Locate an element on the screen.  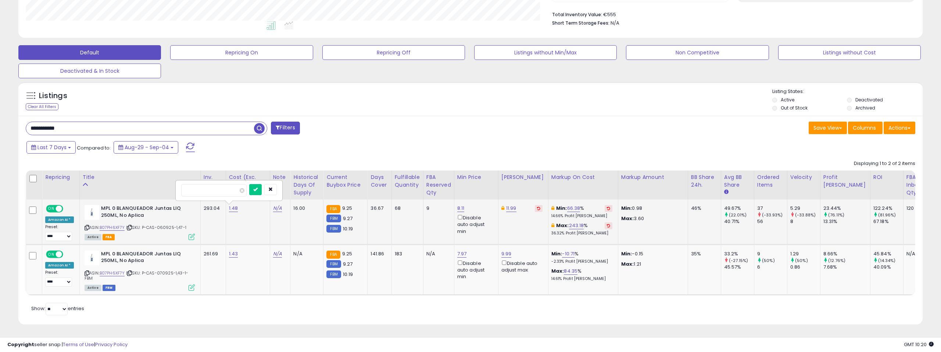
div: 9 is located at coordinates (772, 254).